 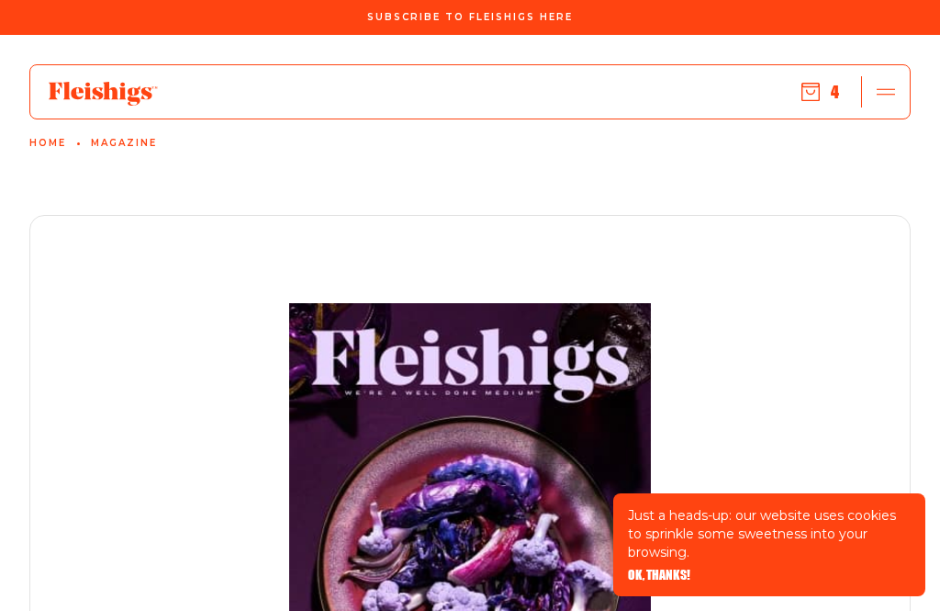 I want to click on a: Subscribe To Fleishigs Here, so click(x=470, y=17).